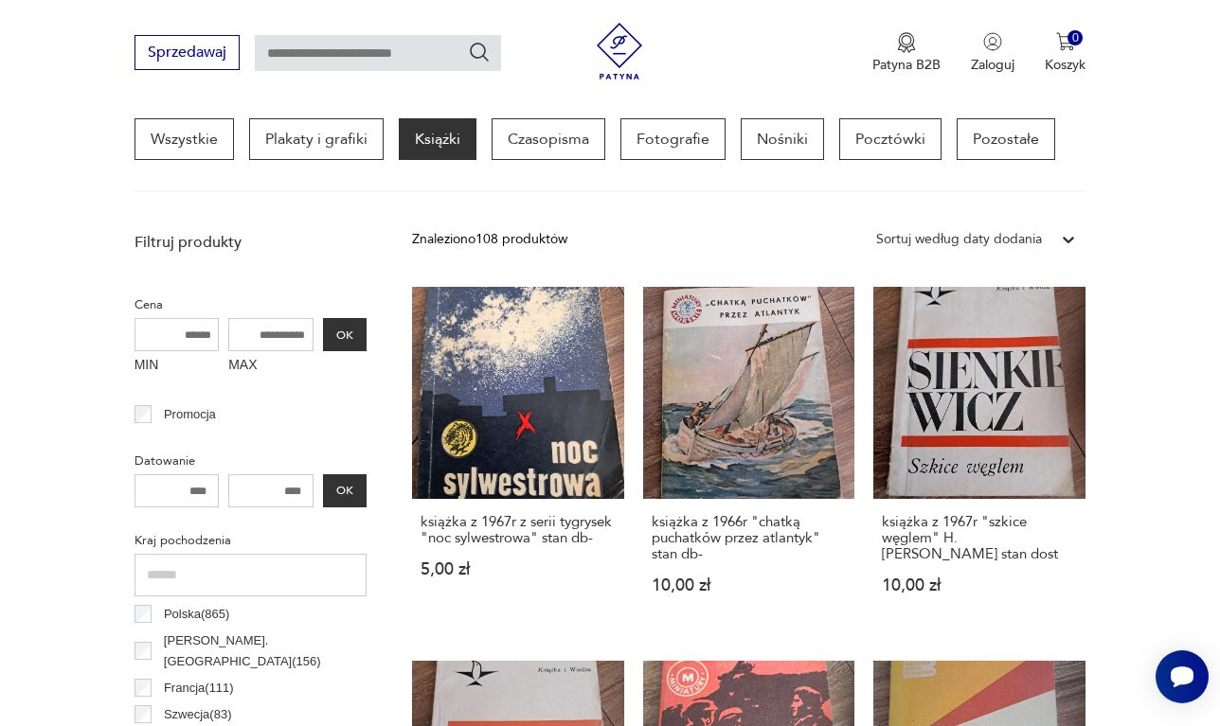 The image size is (1220, 726). What do you see at coordinates (993, 42) in the screenshot?
I see `img: Ikonka użytkownika` at bounding box center [993, 42].